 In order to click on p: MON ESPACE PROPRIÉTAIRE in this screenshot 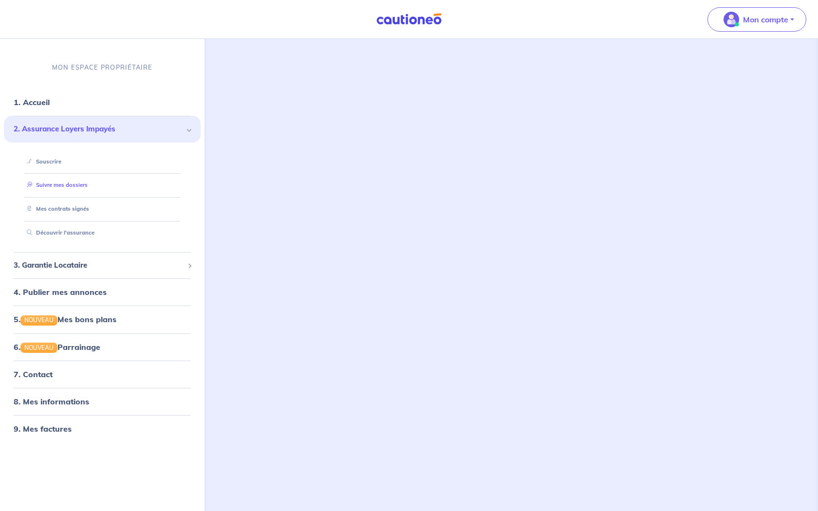, I will do `click(102, 67)`.